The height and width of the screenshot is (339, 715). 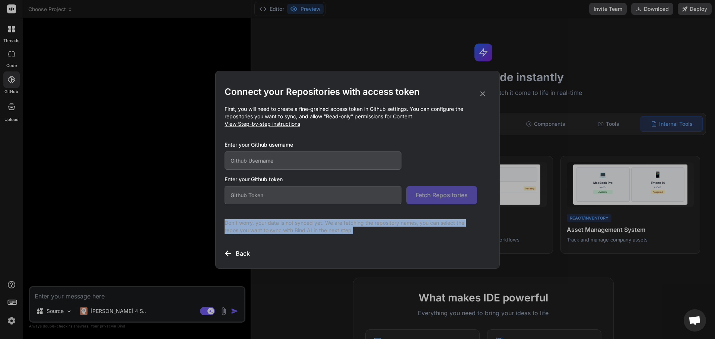 What do you see at coordinates (351, 145) in the screenshot?
I see `h3: Enter your Github username` at bounding box center [351, 145].